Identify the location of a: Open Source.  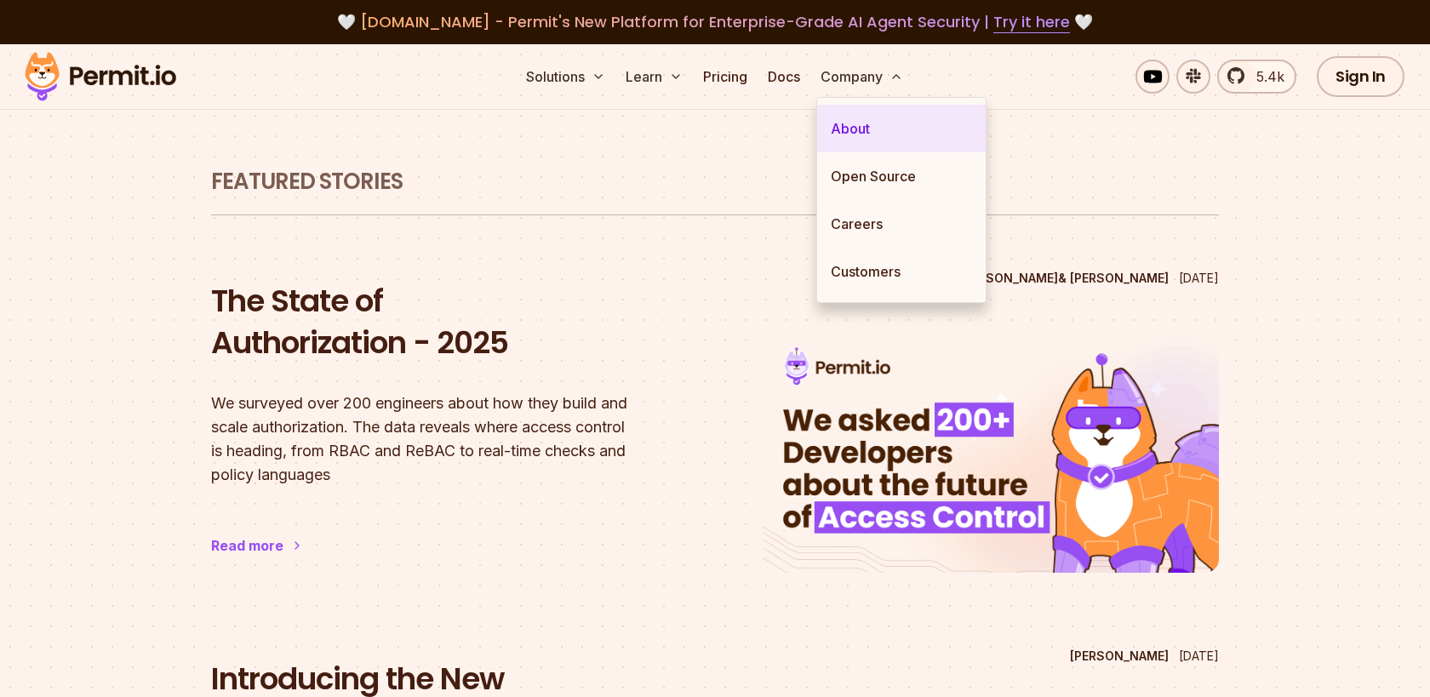
(902, 176).